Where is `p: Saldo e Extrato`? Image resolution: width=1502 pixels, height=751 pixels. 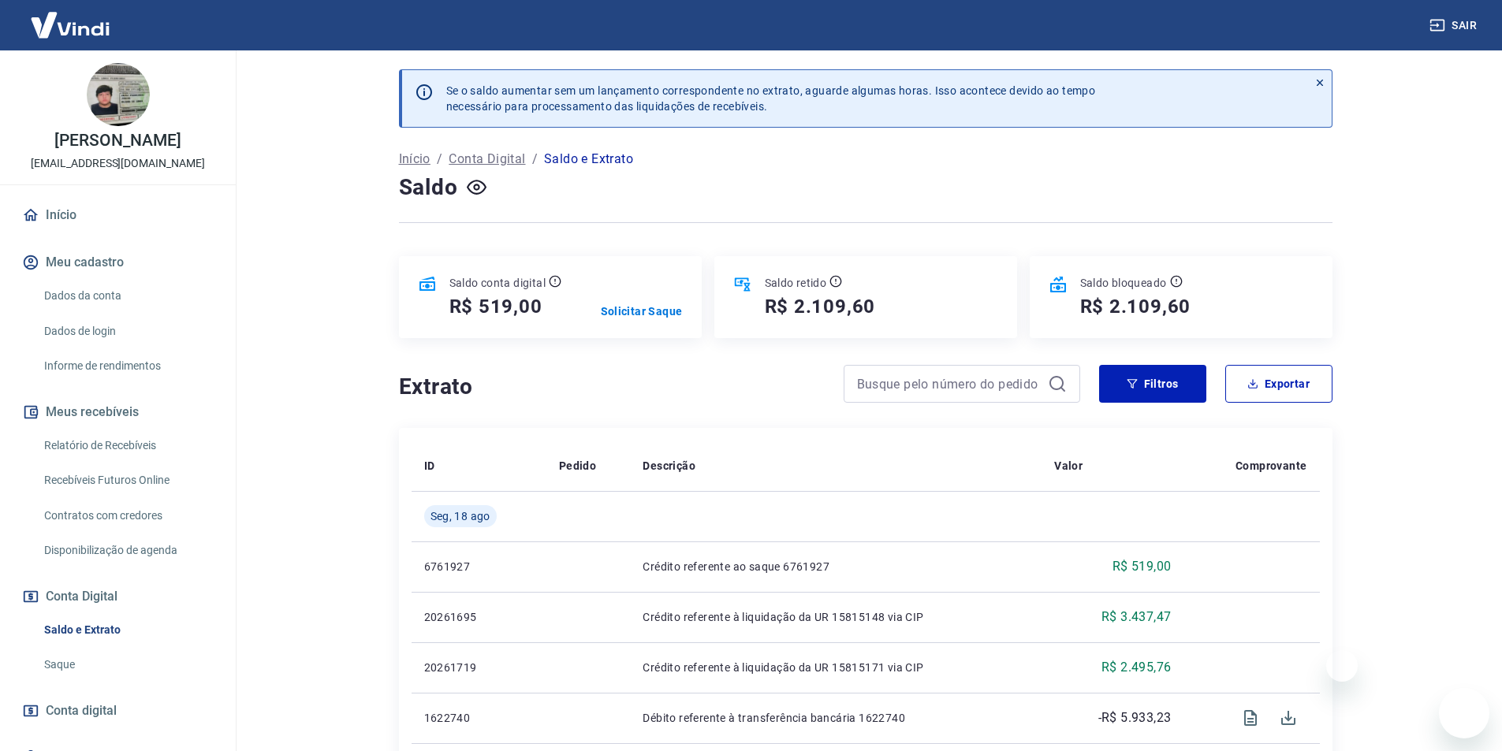 p: Saldo e Extrato is located at coordinates (588, 159).